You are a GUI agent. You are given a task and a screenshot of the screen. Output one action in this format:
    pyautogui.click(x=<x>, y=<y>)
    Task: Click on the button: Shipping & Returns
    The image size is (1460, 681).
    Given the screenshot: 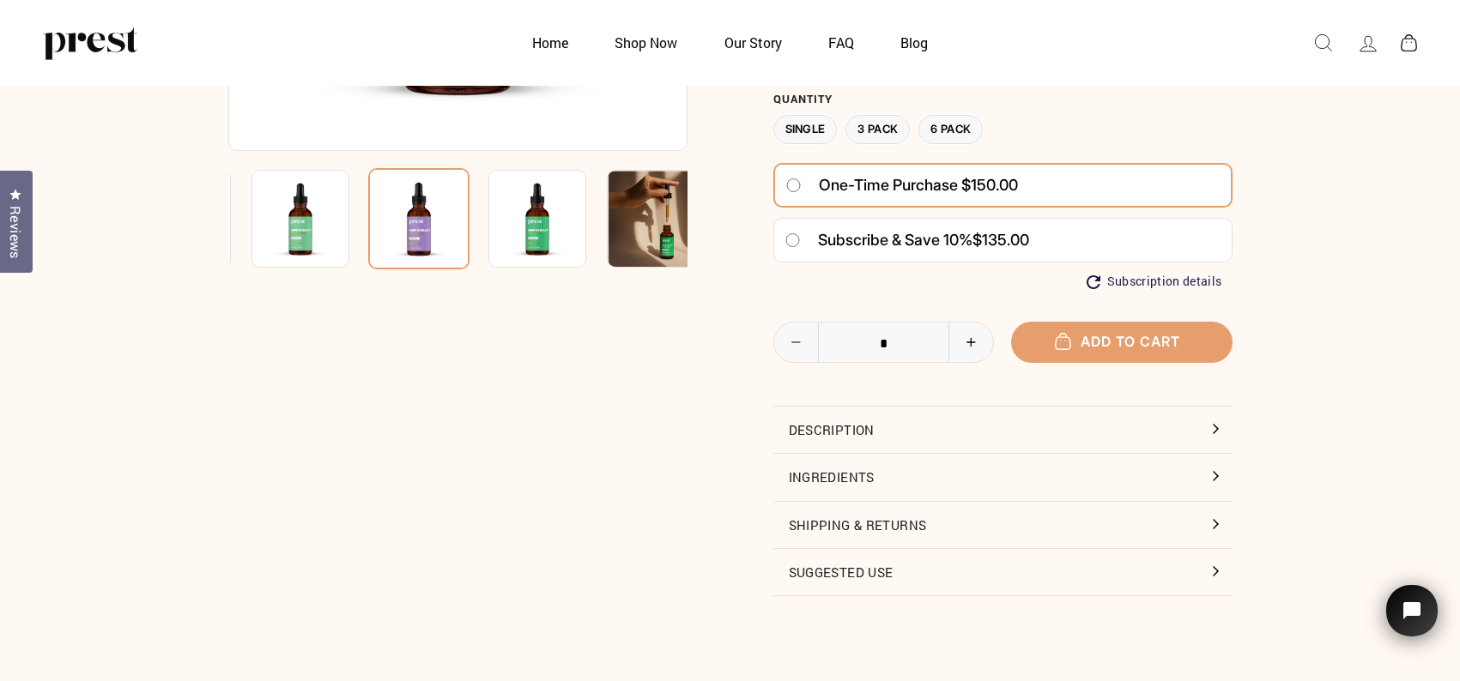 What is the action you would take?
    pyautogui.click(x=1003, y=525)
    